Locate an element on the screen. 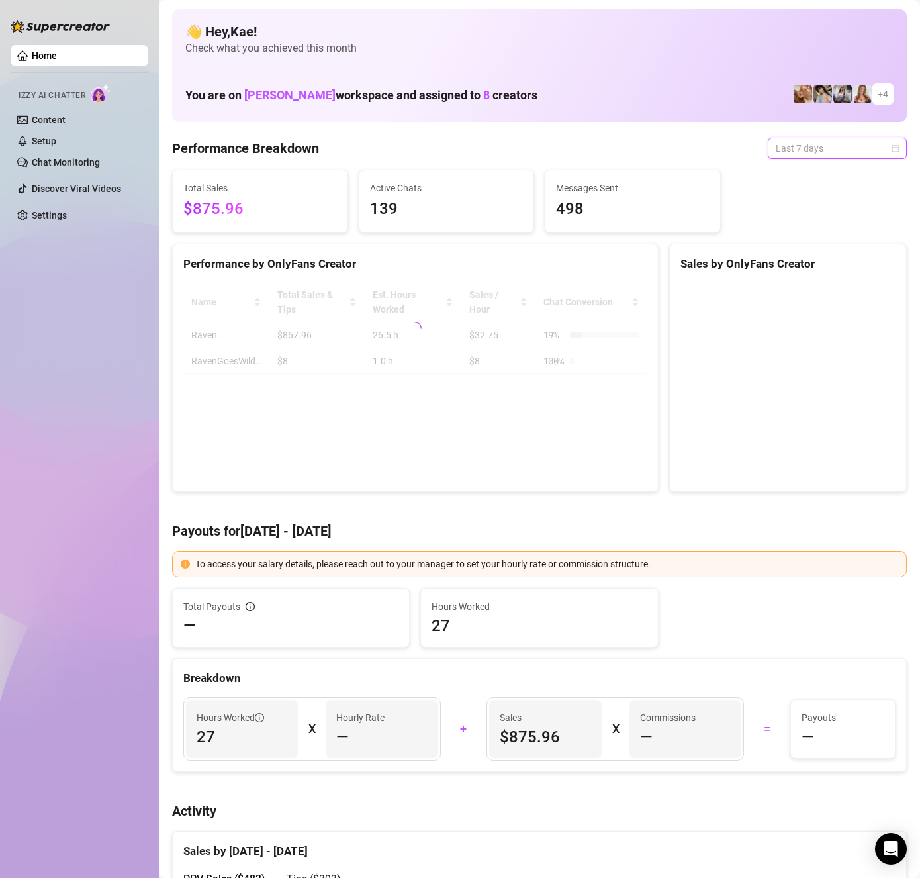 This screenshot has height=878, width=920. span: 8 is located at coordinates (487, 95).